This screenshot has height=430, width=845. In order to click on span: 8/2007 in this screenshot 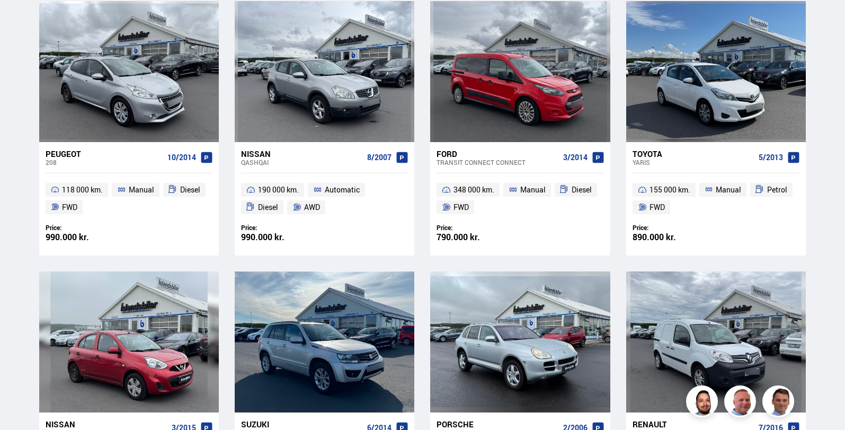, I will do `click(379, 157)`.